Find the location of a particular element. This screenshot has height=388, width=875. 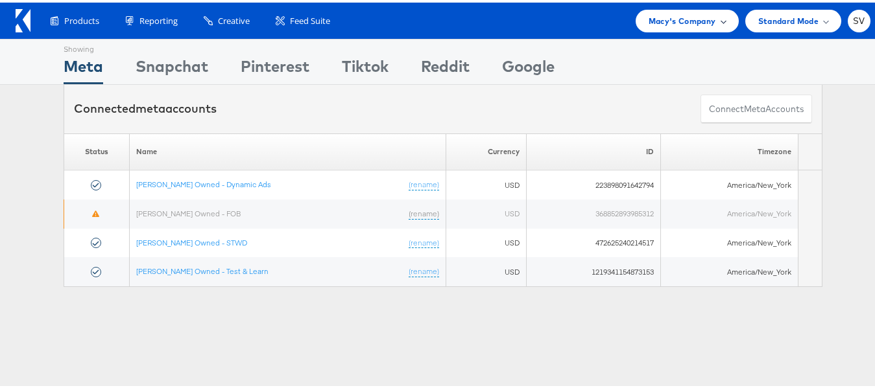

td: 1219341154873153 is located at coordinates (593, 269).